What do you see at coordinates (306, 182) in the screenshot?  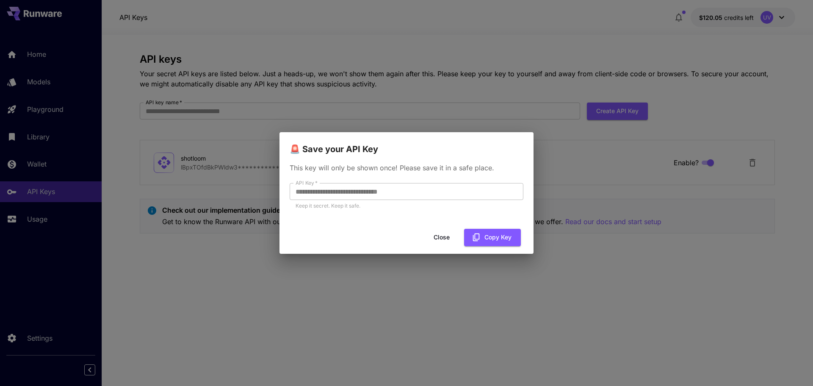 I see `label: API Key` at bounding box center [306, 182].